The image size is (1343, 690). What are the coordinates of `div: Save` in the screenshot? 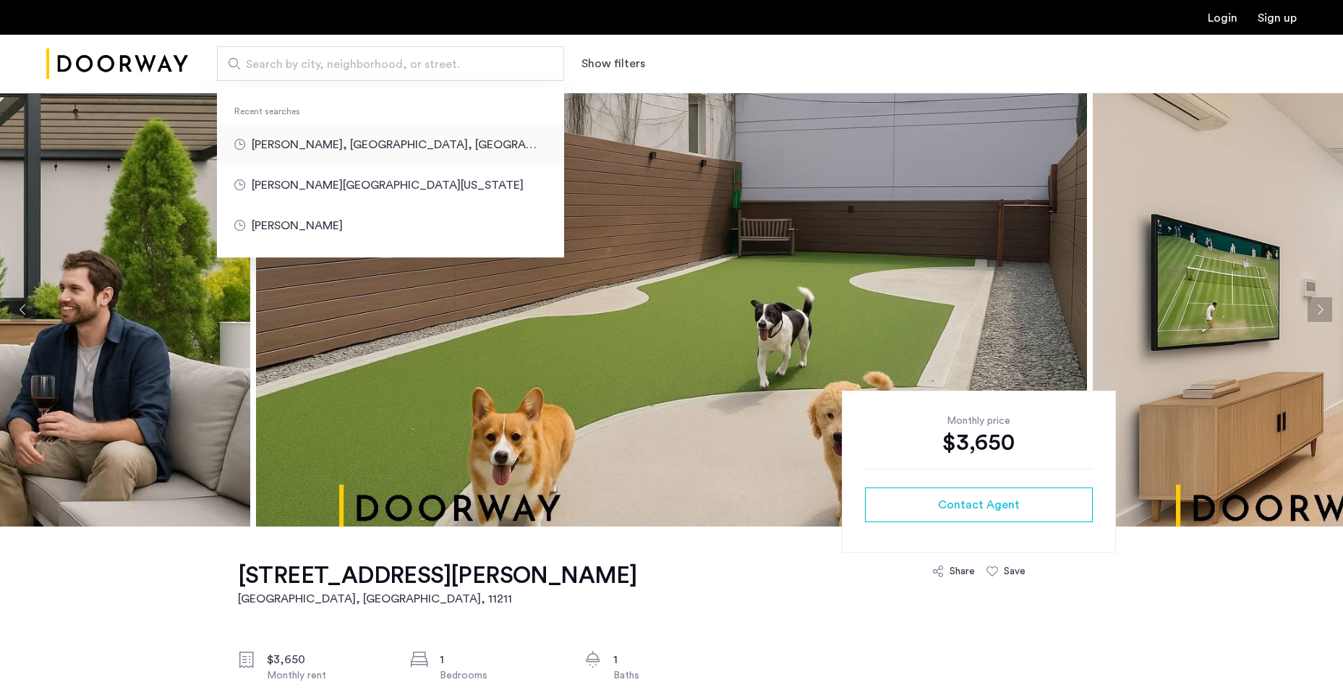 It's located at (1014, 571).